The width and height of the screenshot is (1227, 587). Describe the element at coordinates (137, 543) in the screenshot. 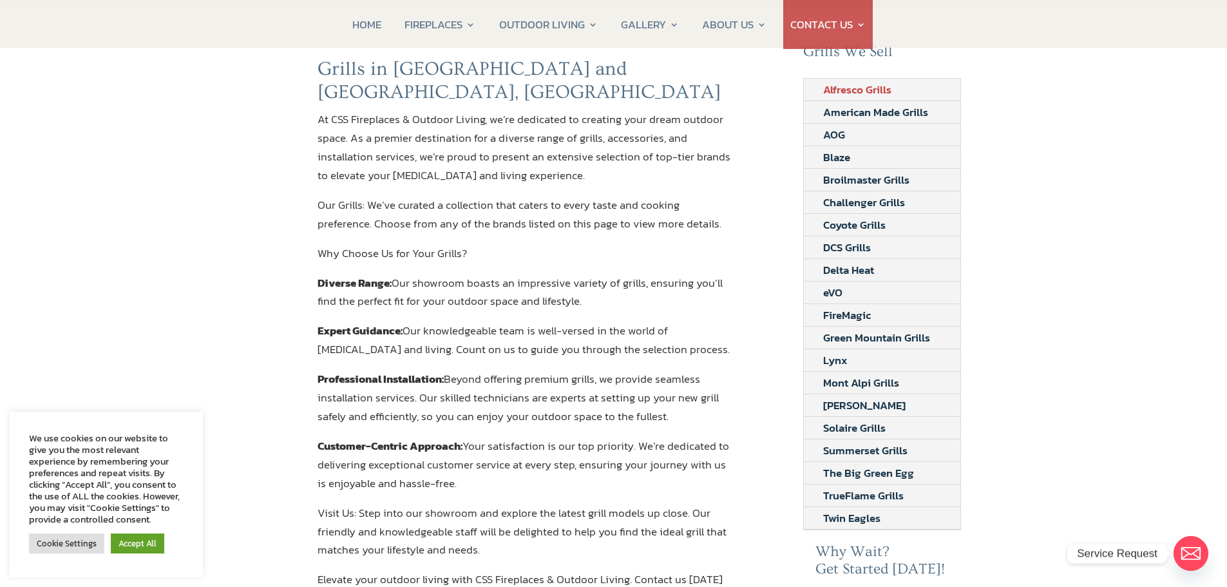

I see `a: Accept All` at that location.